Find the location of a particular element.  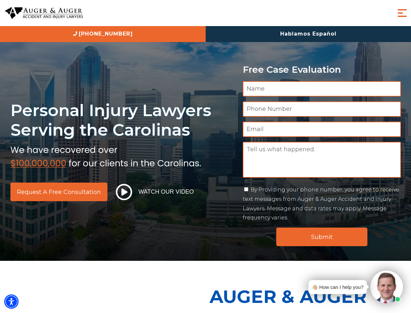

img: sub text is located at coordinates (106, 155).